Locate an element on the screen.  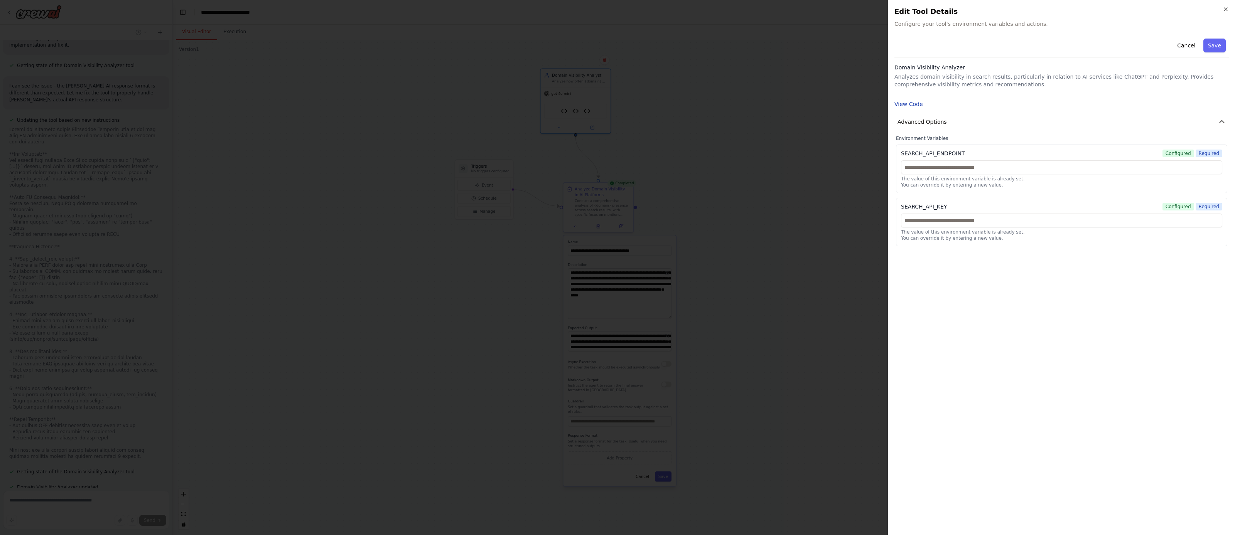
div: SEARCH_API_ENDPOINT is located at coordinates (933, 153).